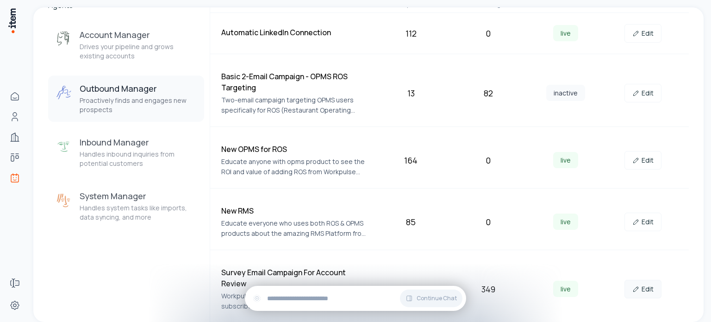 Image resolution: width=711 pixels, height=322 pixels. I want to click on h4: Survey Email Campaign For Account Review, so click(295, 278).